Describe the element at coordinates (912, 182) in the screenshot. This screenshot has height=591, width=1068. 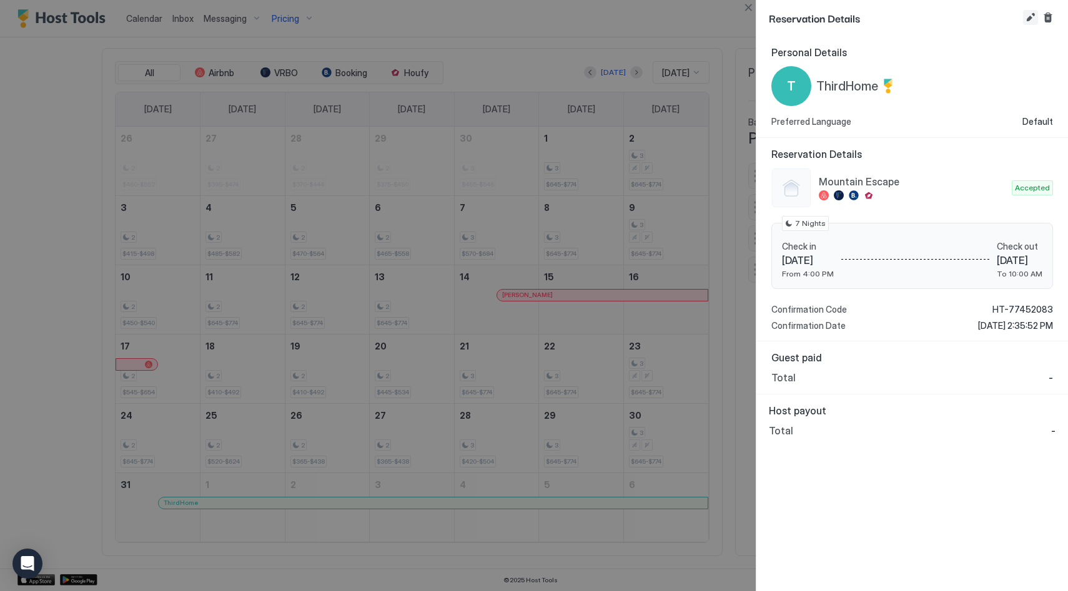
I see `span: Mountain Escape` at that location.